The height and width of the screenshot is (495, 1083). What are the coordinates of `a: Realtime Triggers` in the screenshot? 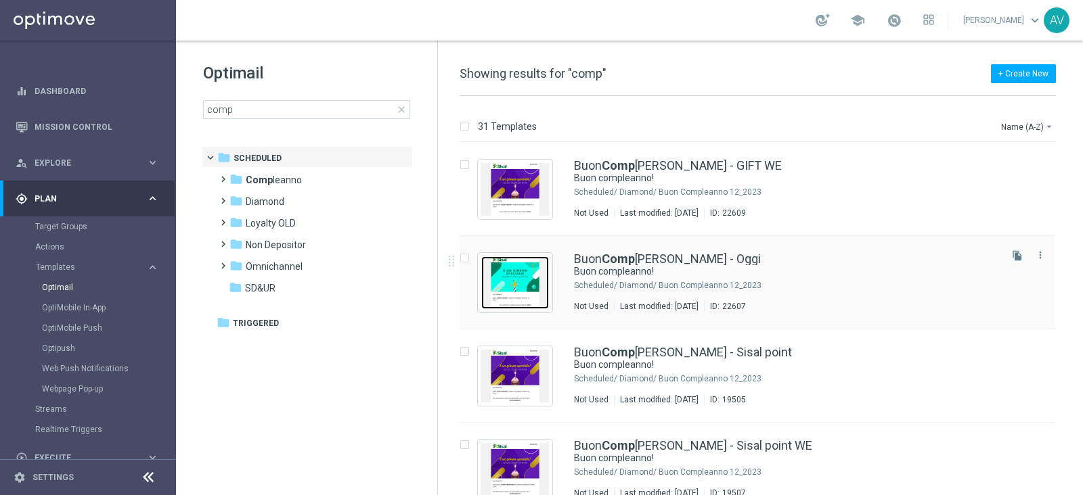 It's located at (88, 430).